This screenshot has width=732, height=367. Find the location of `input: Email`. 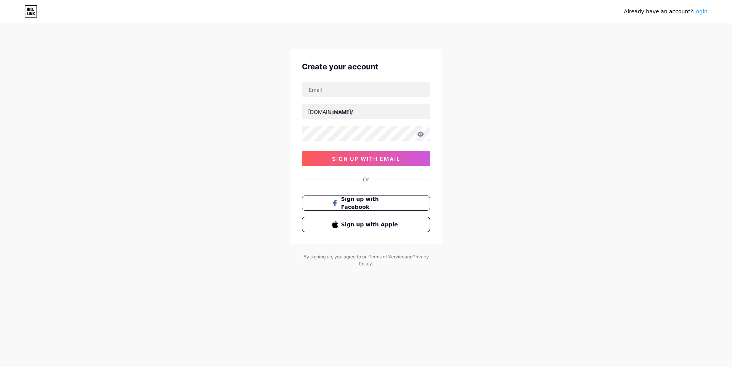

input: Email is located at coordinates (366, 90).